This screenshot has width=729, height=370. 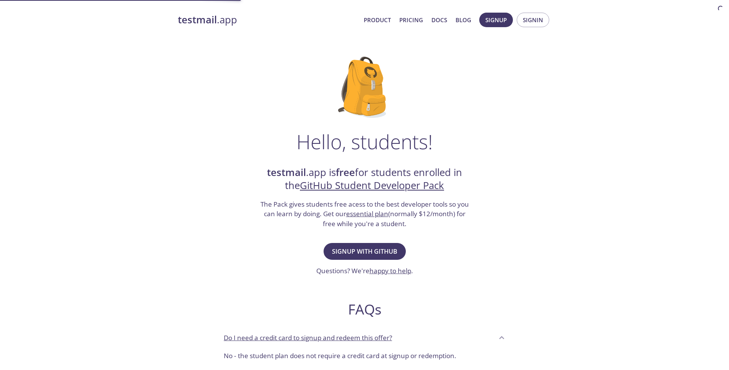 I want to click on a: essential plan, so click(x=367, y=213).